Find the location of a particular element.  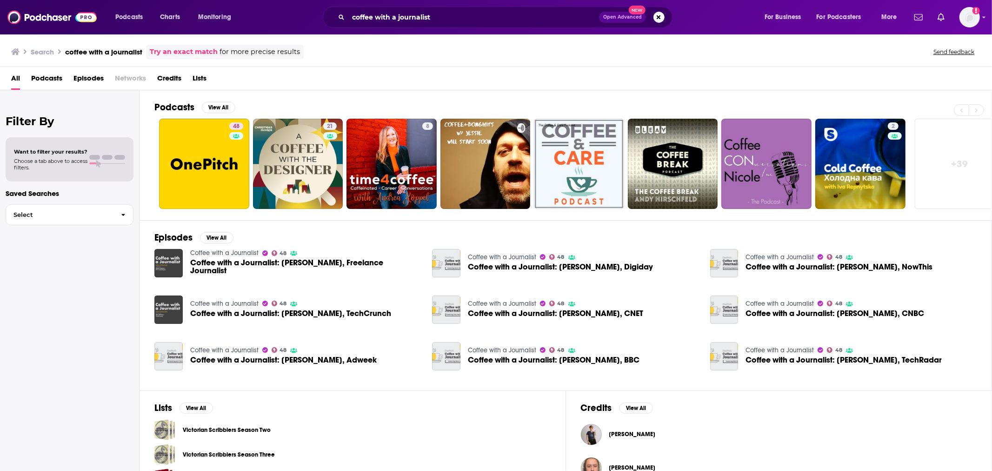

span: More is located at coordinates (890, 17).